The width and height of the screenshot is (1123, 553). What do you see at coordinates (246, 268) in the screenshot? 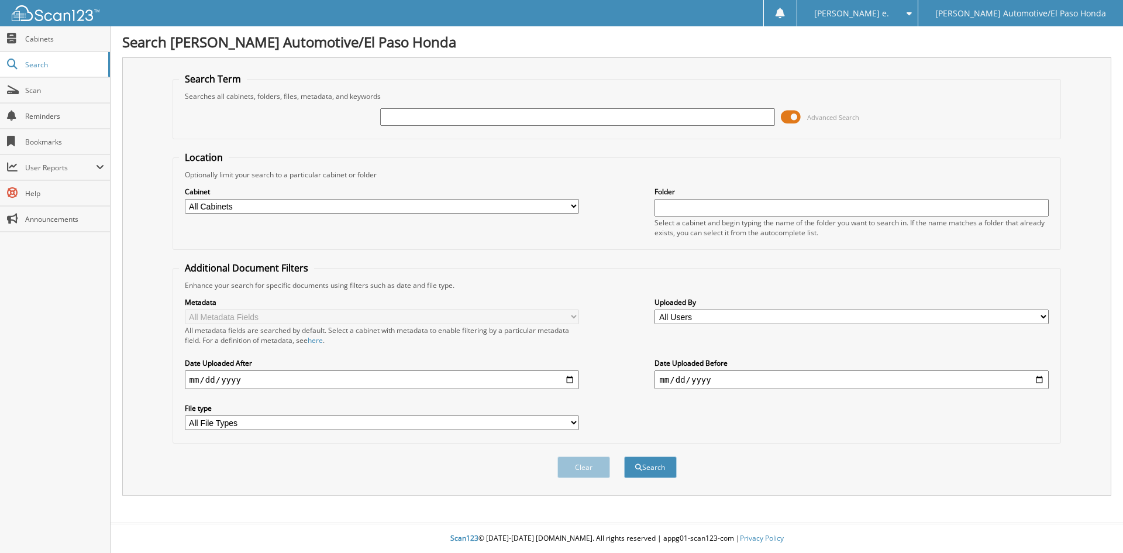
I see `legend: Additional Document Filters` at bounding box center [246, 268].